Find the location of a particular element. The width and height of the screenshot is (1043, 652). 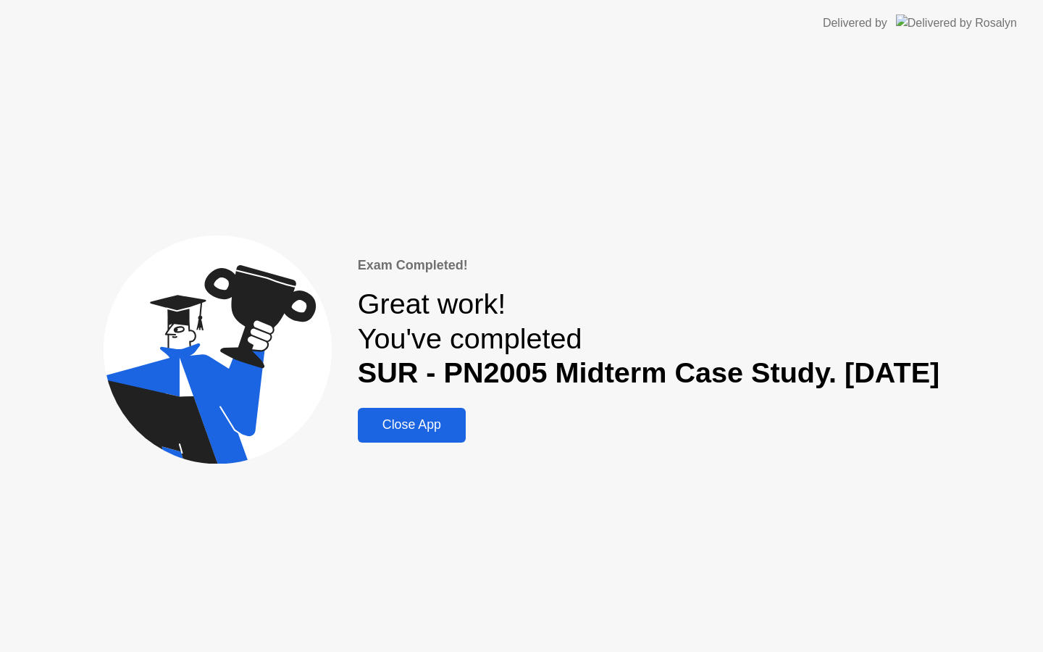

img: Delivered by Rosalyn is located at coordinates (956, 22).